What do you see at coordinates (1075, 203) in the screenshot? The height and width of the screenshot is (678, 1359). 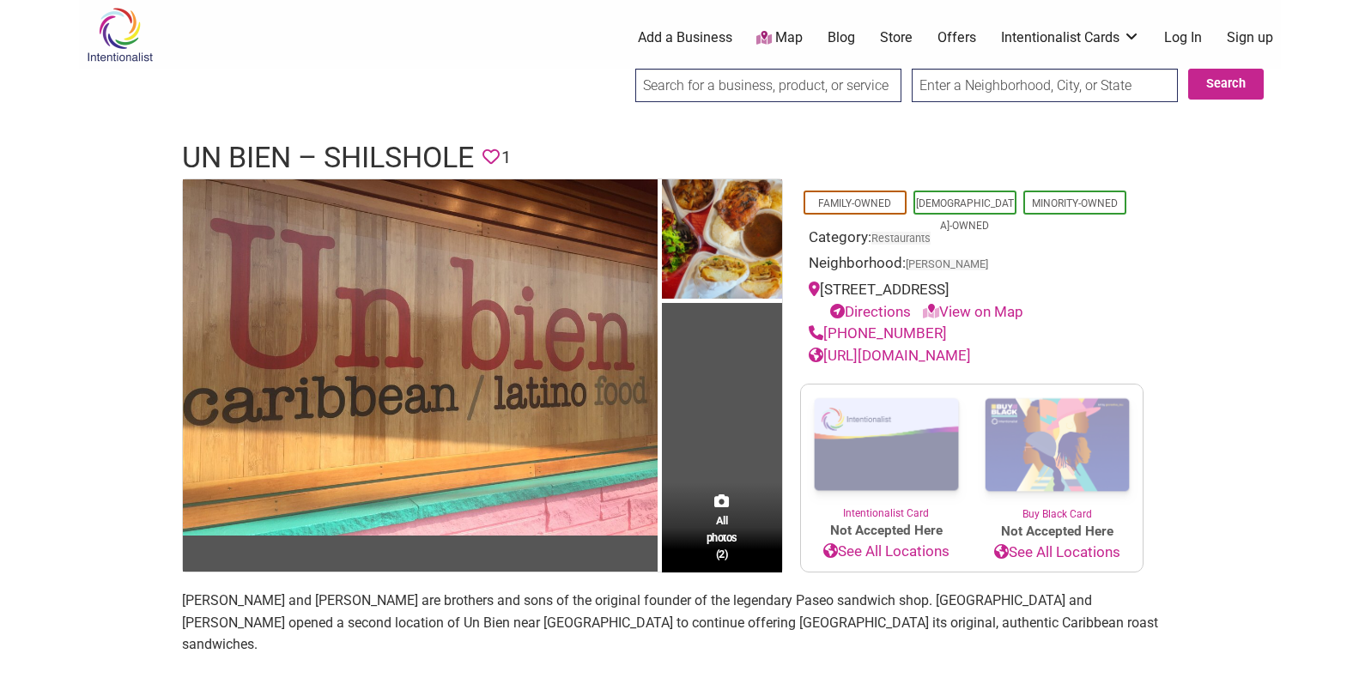 I see `a: Minority-Owned` at bounding box center [1075, 203].